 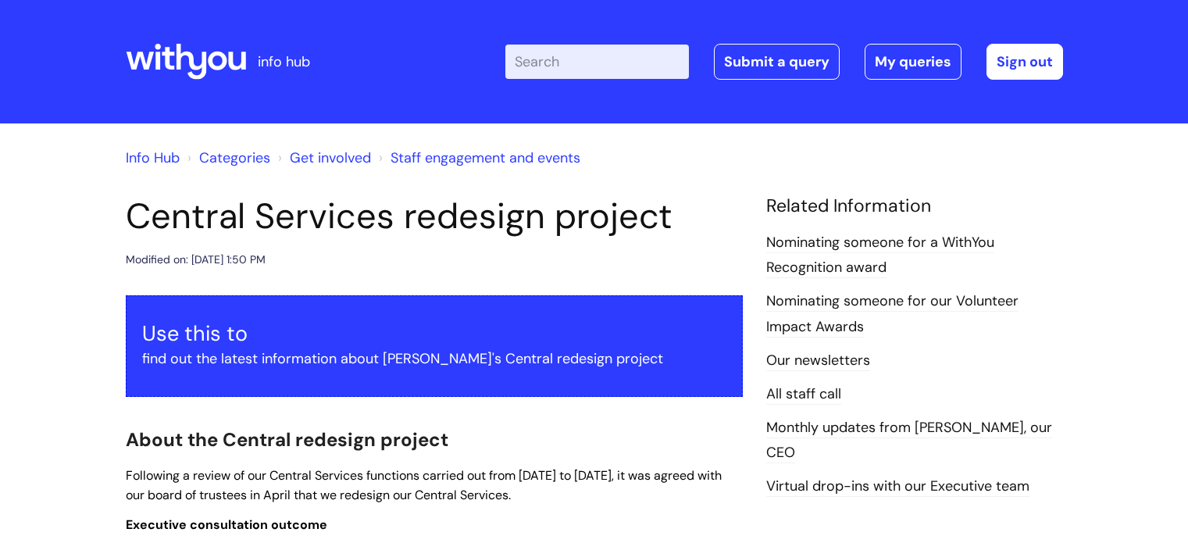 What do you see at coordinates (818, 361) in the screenshot?
I see `a: Our newsletters` at bounding box center [818, 361].